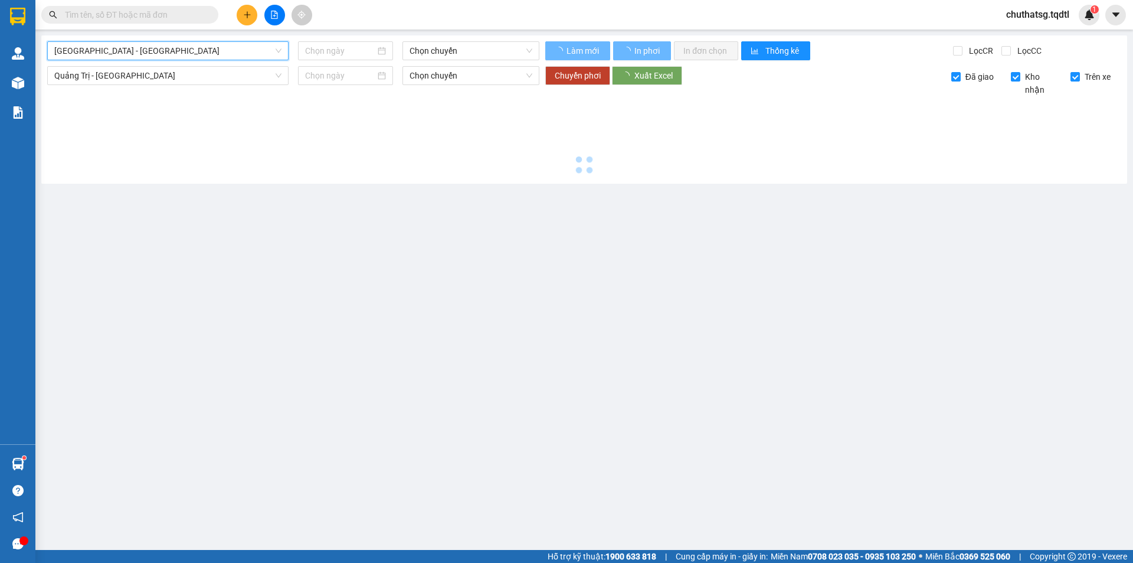  I want to click on button: plus, so click(247, 15).